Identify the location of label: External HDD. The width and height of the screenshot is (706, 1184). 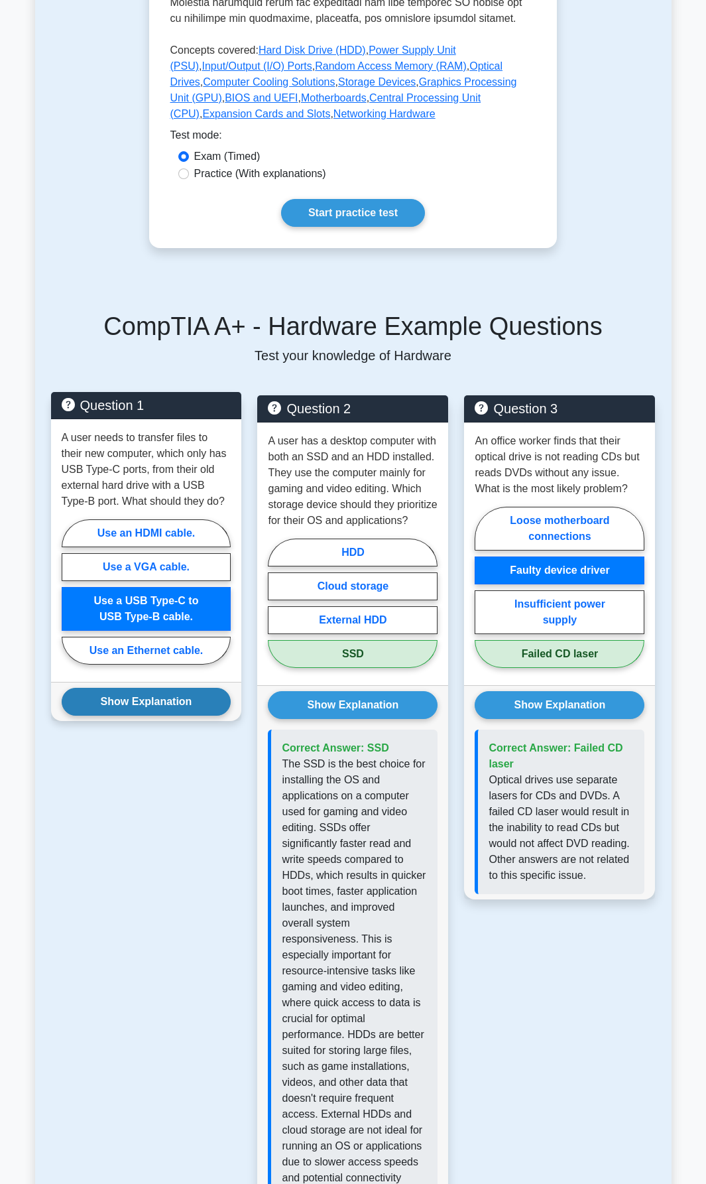
(353, 620).